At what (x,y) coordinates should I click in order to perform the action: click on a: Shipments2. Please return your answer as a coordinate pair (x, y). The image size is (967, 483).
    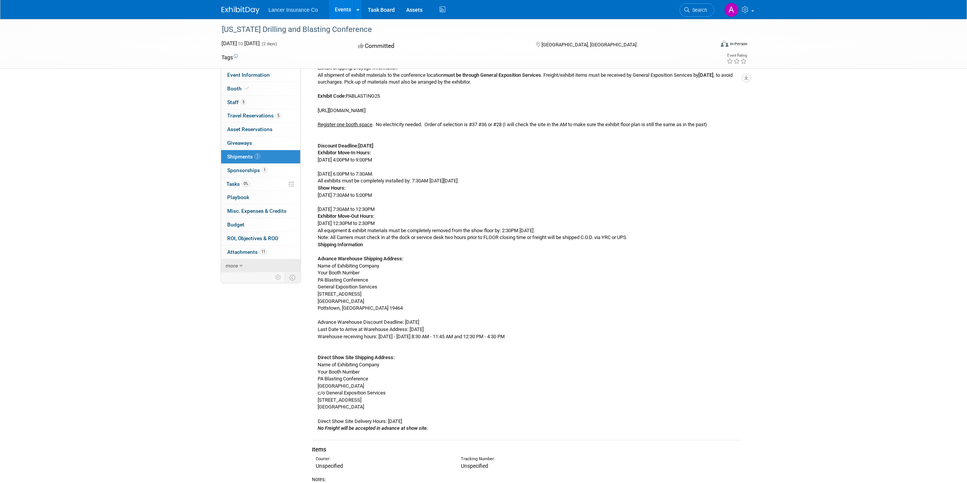
    Looking at the image, I should click on (261, 157).